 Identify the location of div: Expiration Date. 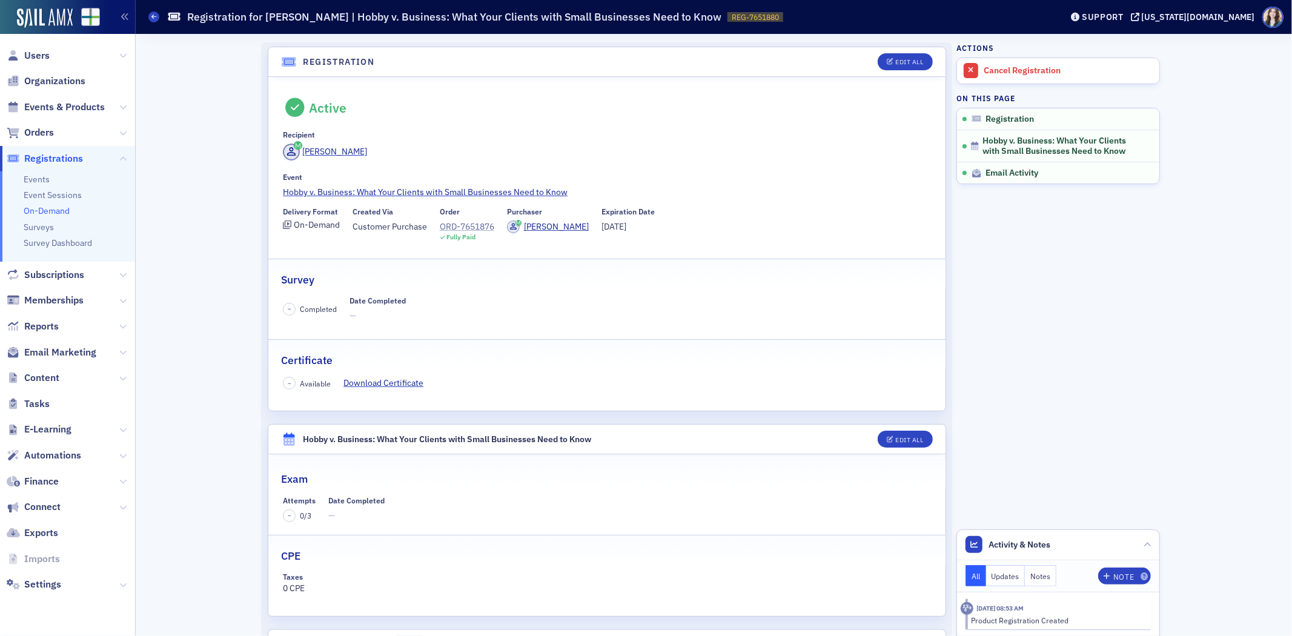
(628, 211).